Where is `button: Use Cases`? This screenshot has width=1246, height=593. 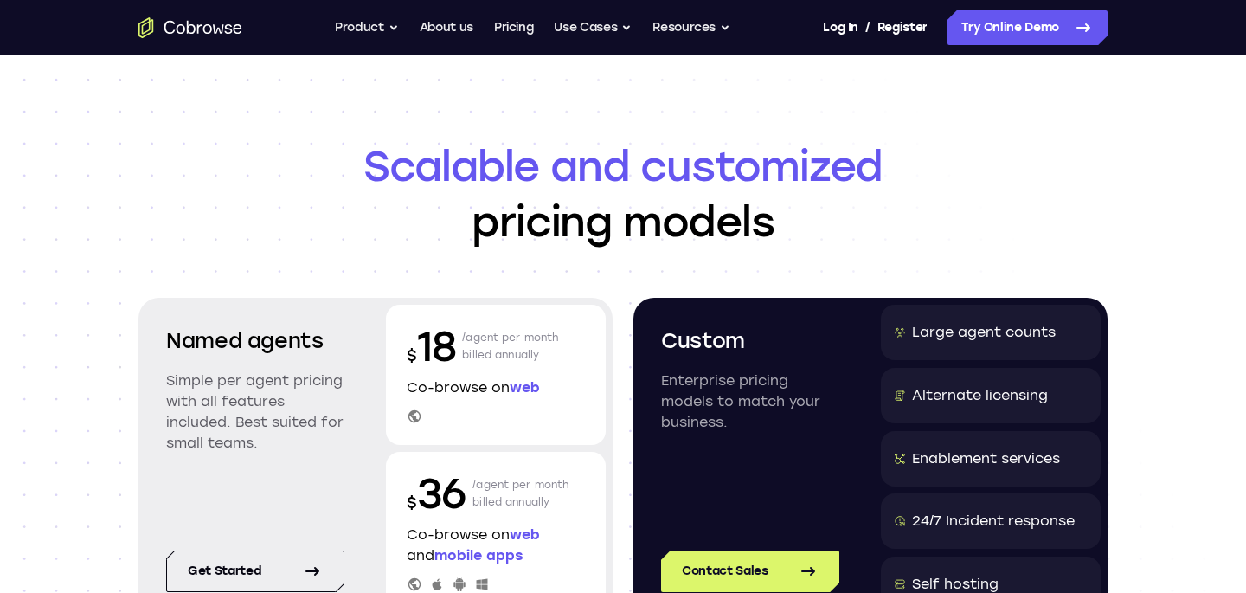
button: Use Cases is located at coordinates (593, 28).